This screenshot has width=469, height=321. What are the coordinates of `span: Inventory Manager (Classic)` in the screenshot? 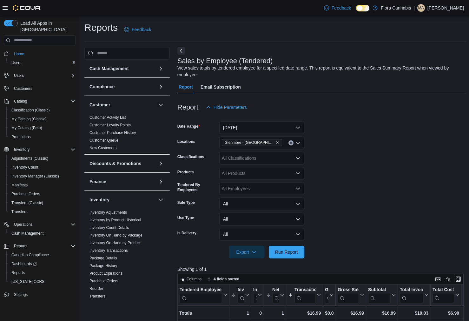 It's located at (35, 176).